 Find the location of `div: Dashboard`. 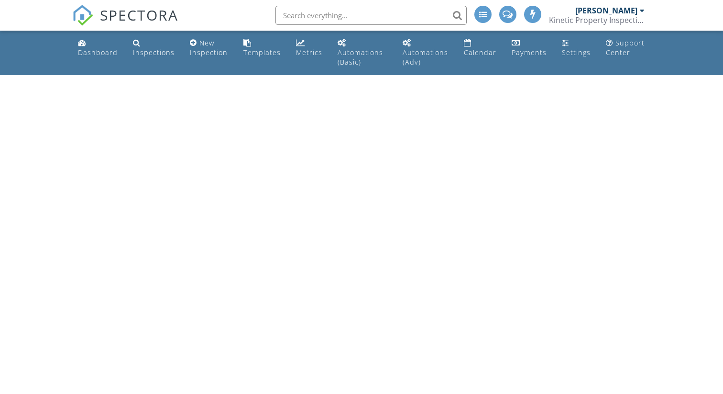

div: Dashboard is located at coordinates (98, 52).